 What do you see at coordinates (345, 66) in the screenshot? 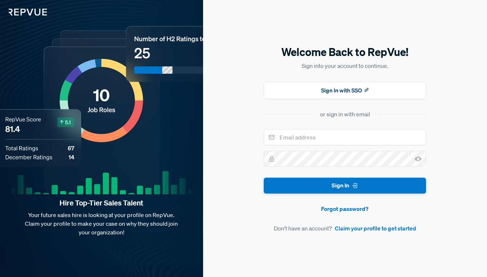
I see `p: Sign into your account to continue.` at bounding box center [345, 66].